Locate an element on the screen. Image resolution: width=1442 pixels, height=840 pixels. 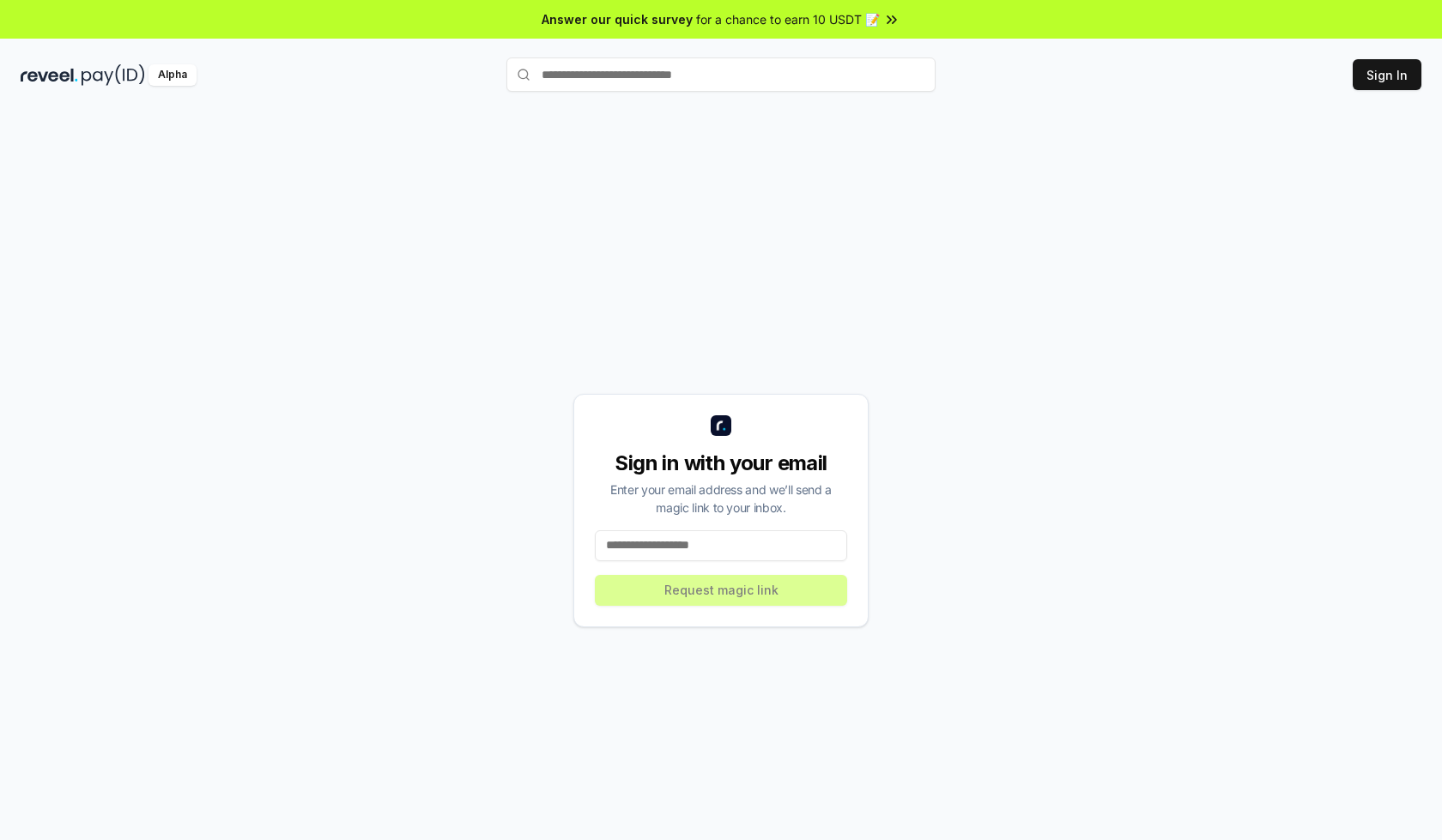
img: logo_small is located at coordinates (721, 426).